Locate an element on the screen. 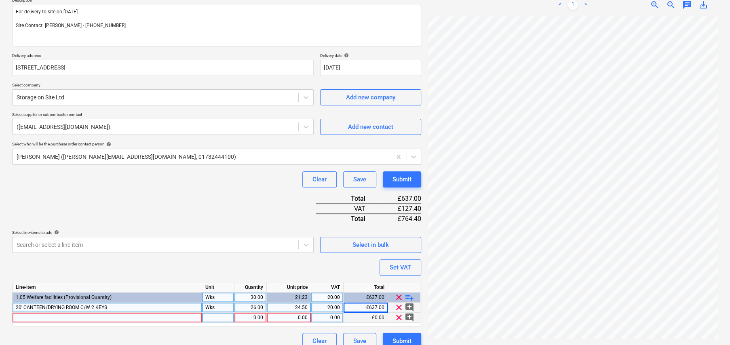 Image resolution: width=730 pixels, height=345 pixels. div: Line-item is located at coordinates (107, 287).